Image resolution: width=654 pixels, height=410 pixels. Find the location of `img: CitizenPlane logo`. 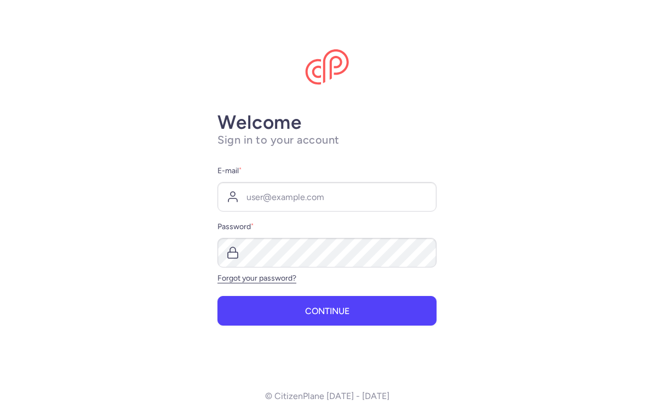

img: CitizenPlane logo is located at coordinates (327, 67).